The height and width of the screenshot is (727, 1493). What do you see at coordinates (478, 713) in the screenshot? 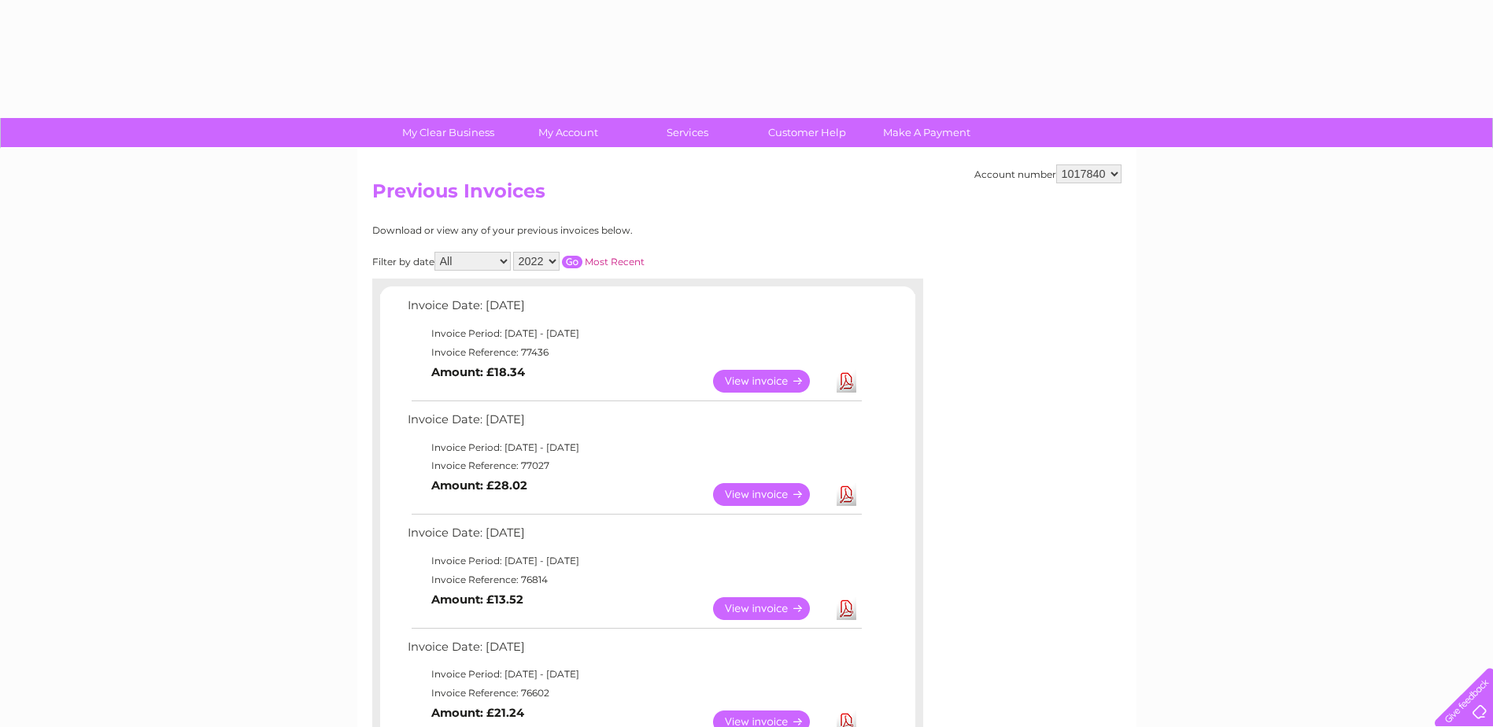
I see `b: Amount: £21.24` at bounding box center [478, 713].